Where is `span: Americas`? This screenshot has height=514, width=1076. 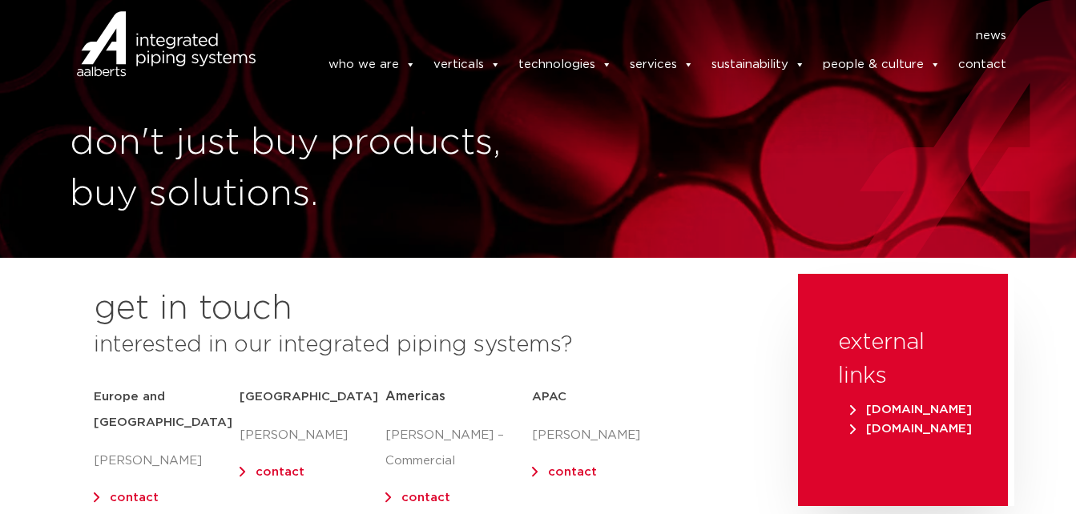 span: Americas is located at coordinates (415, 396).